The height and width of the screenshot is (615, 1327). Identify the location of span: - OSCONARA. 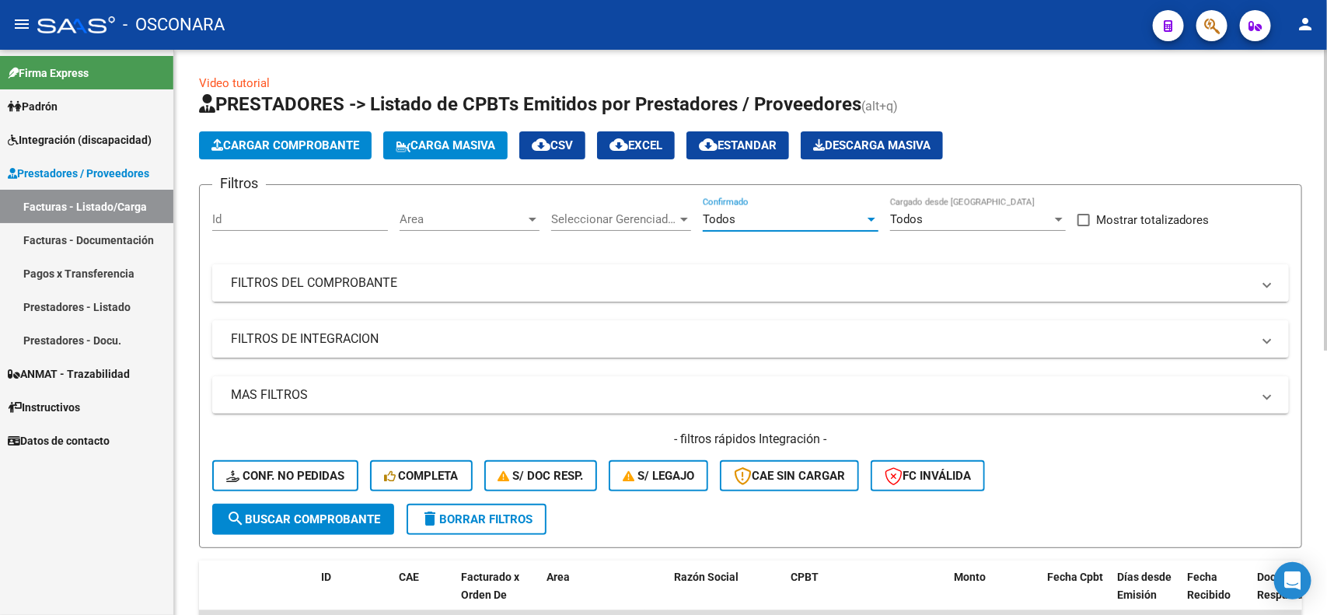
(173, 25).